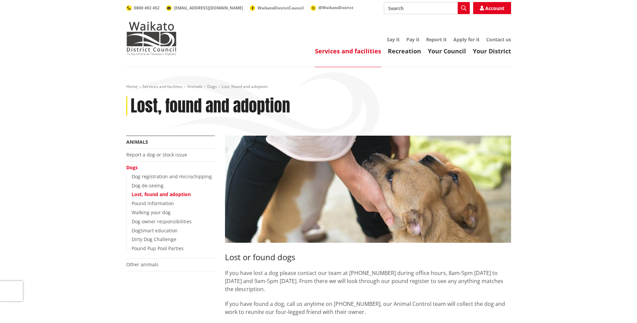  Describe the element at coordinates (161, 221) in the screenshot. I see `a: Dog owner responsibilities` at that location.